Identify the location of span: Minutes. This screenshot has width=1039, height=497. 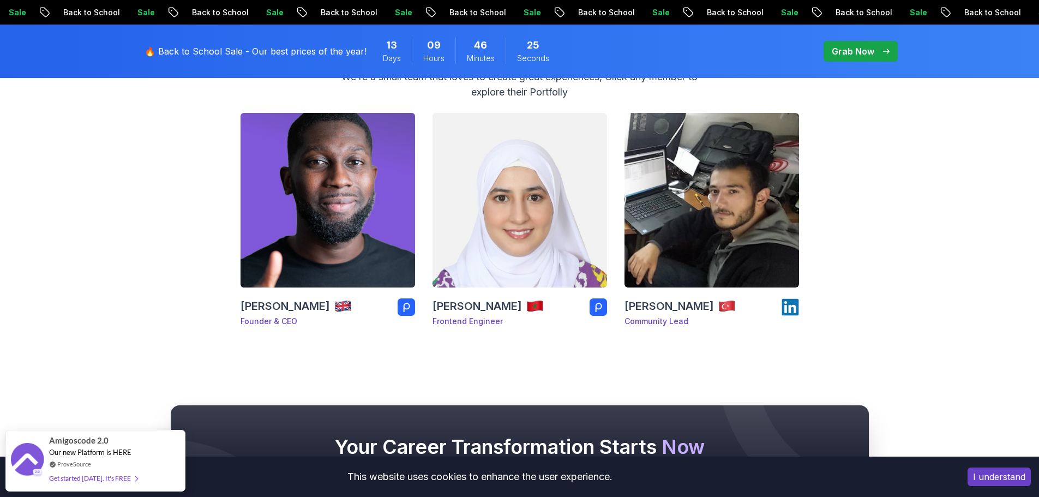
(481, 58).